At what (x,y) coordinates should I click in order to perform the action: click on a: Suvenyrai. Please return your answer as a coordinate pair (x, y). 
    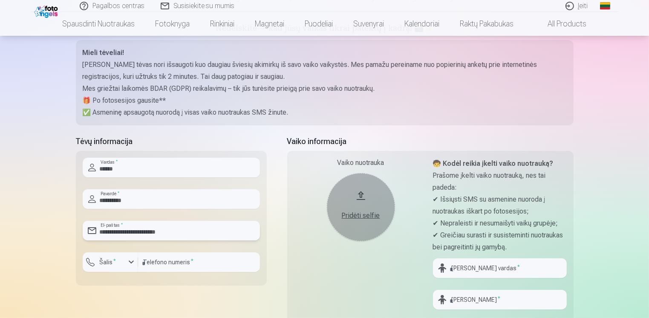
    Looking at the image, I should click on (369, 24).